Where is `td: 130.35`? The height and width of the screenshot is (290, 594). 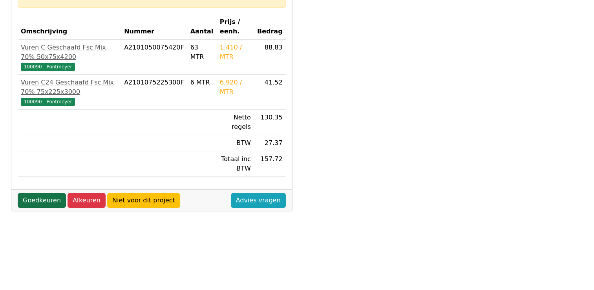 td: 130.35 is located at coordinates (270, 122).